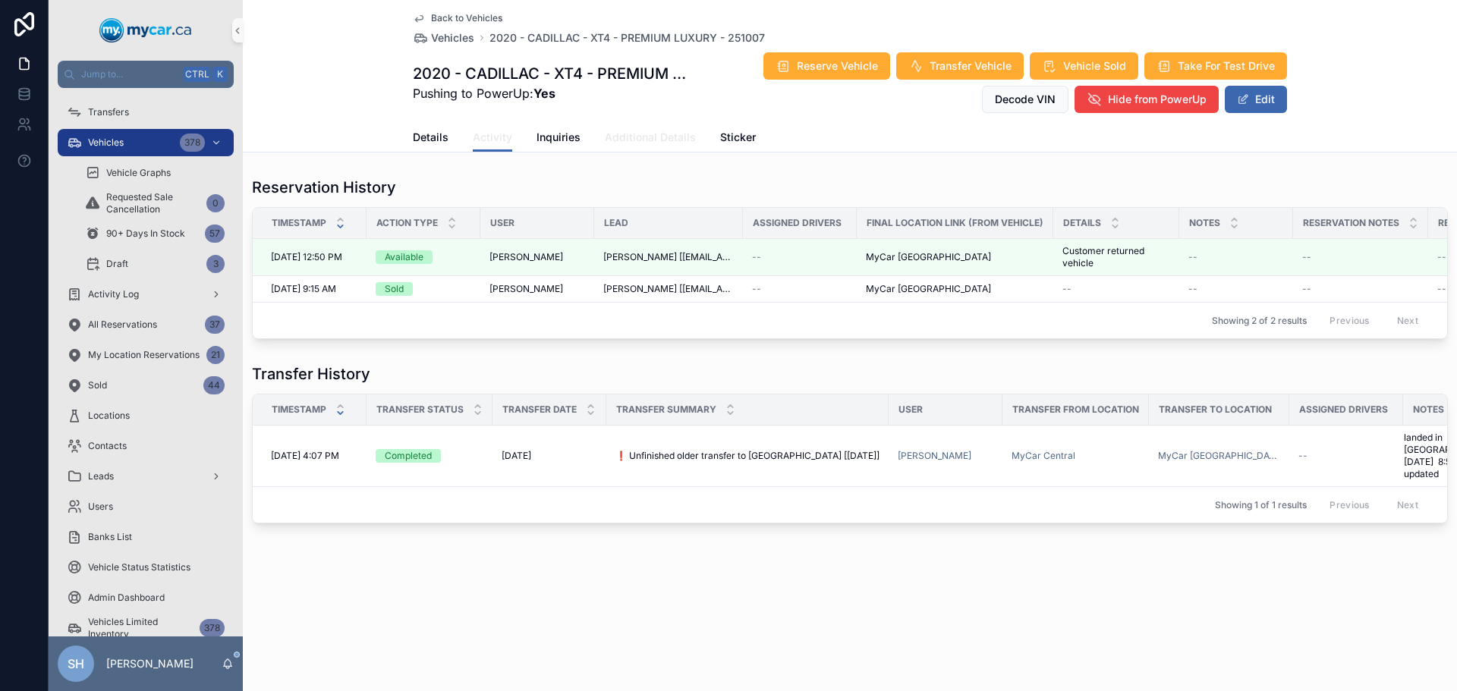 The width and height of the screenshot is (1457, 691). Describe the element at coordinates (146, 325) in the screenshot. I see `a: All Reservations37` at that location.